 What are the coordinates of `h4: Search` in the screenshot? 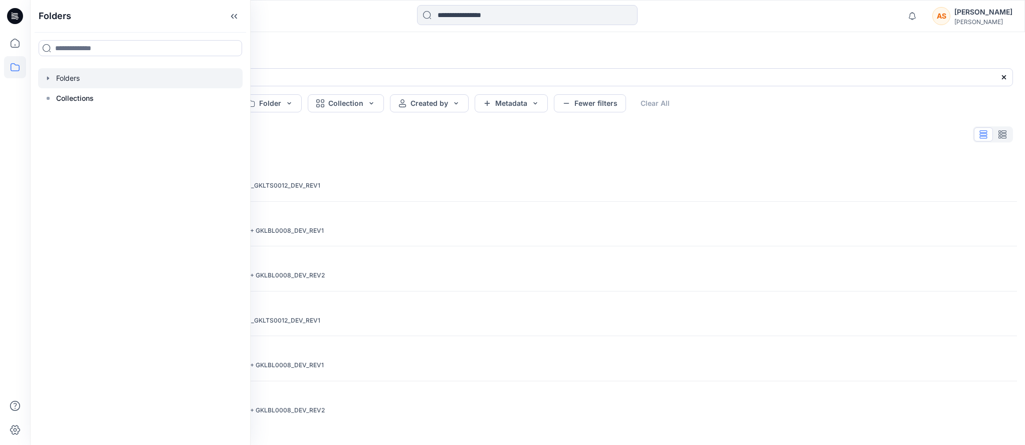 It's located at (527, 54).